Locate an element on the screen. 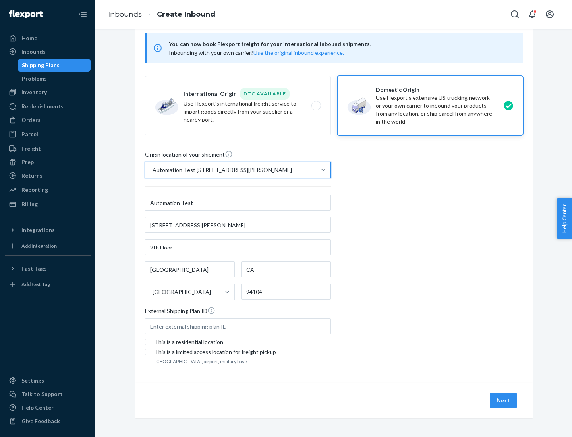  span: You can now book Flexport freight for your international inbound shipments! is located at coordinates (341, 44).